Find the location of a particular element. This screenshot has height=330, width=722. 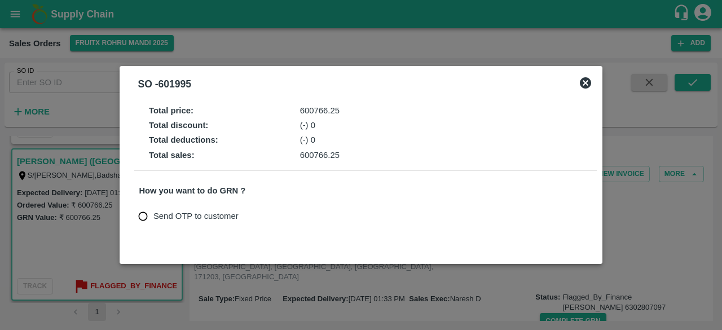

strong: Total discount : is located at coordinates (178, 125).